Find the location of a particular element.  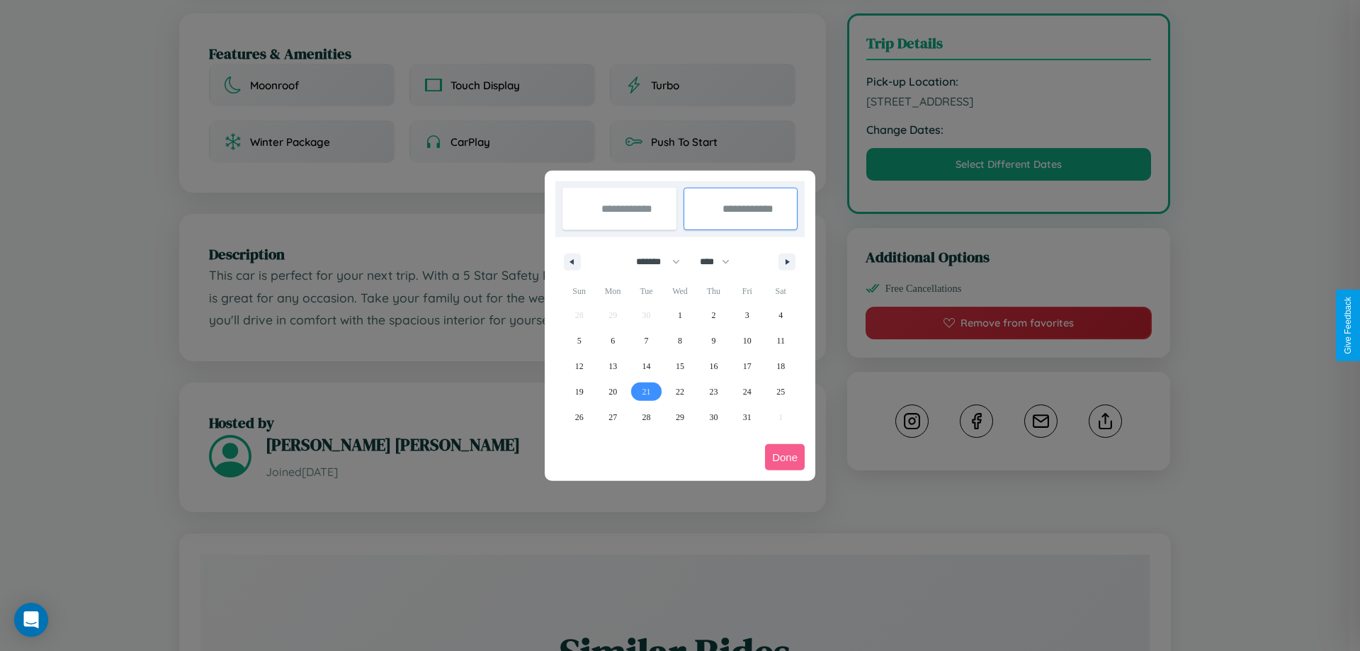

div: Open Intercom Messenger is located at coordinates (31, 620).